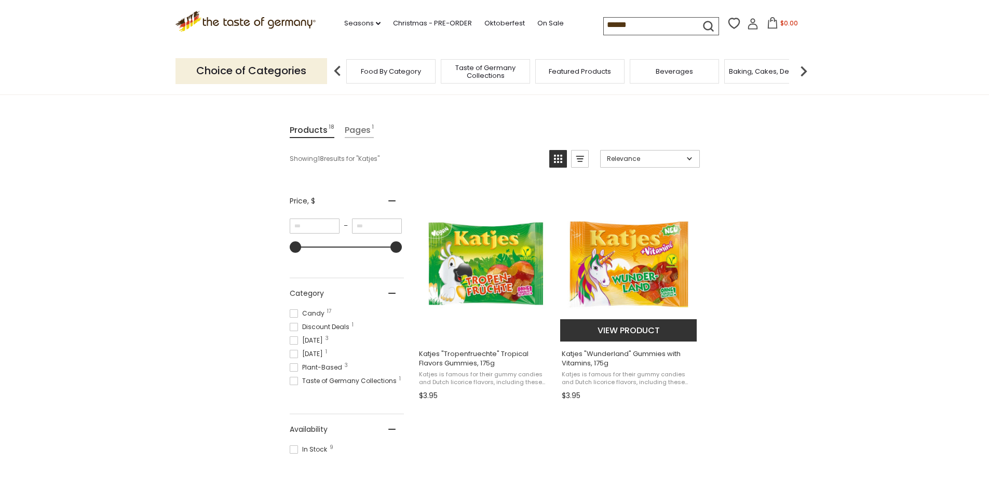 The width and height of the screenshot is (989, 477). What do you see at coordinates (558, 159) in the screenshot?
I see `a: View grid mode` at bounding box center [558, 159].